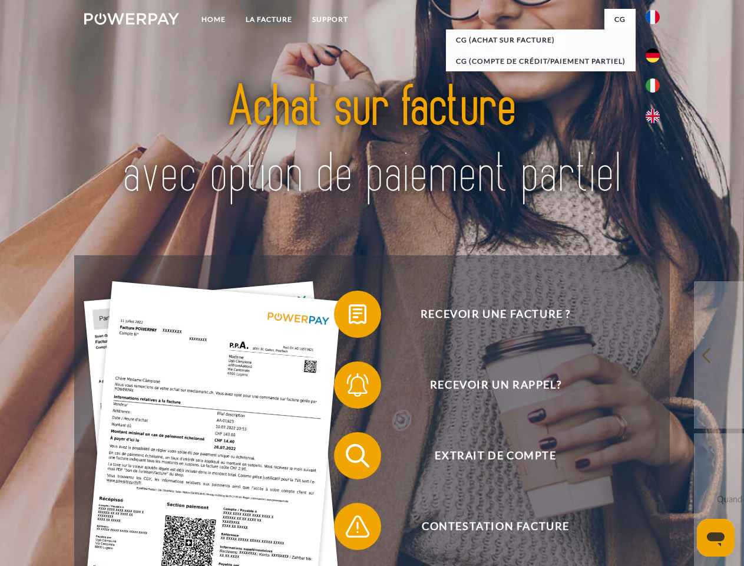  What do you see at coordinates (358, 526) in the screenshot?
I see `img: qb_warning.svg` at bounding box center [358, 526].